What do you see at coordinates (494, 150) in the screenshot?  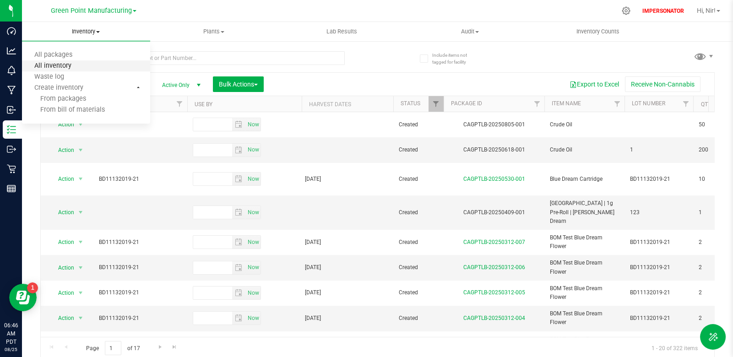 I see `div: CAGPTLB-20250618-001` at bounding box center [494, 150].